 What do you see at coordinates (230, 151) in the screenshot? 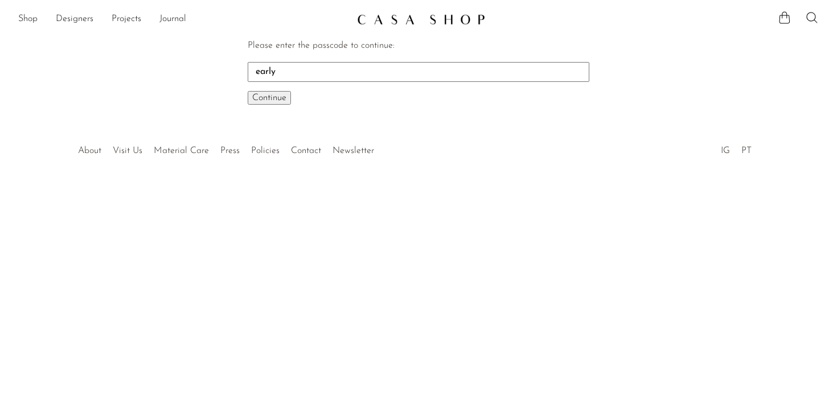
I see `a: Press` at bounding box center [230, 151].